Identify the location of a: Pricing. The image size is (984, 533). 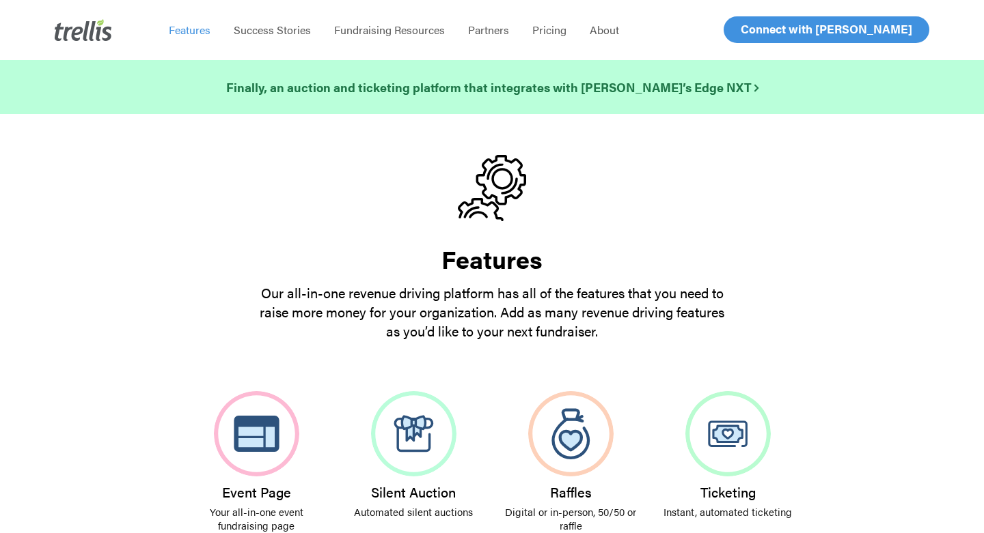
(549, 30).